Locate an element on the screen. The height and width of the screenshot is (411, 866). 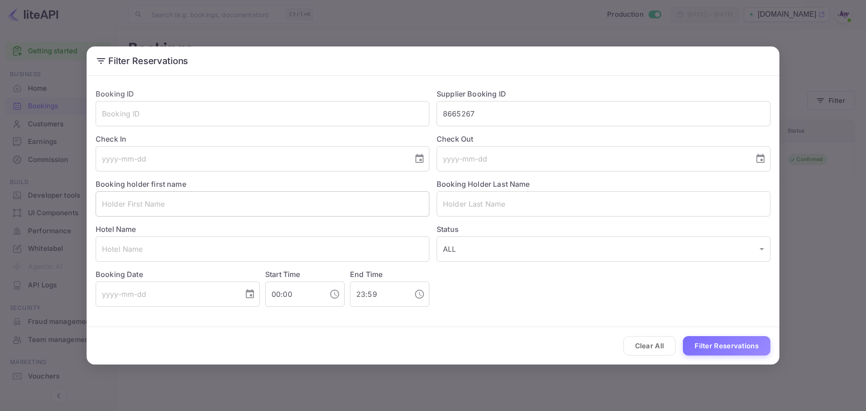
div: ALL is located at coordinates (604, 249).